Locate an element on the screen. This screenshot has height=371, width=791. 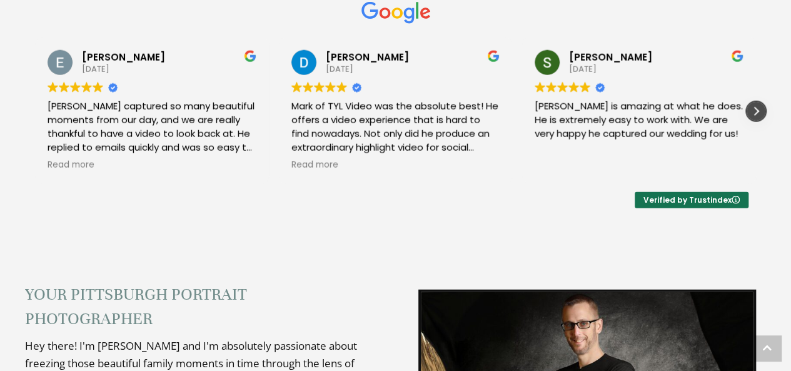
img: Elizabeth Lengyel profile picture is located at coordinates (60, 63).